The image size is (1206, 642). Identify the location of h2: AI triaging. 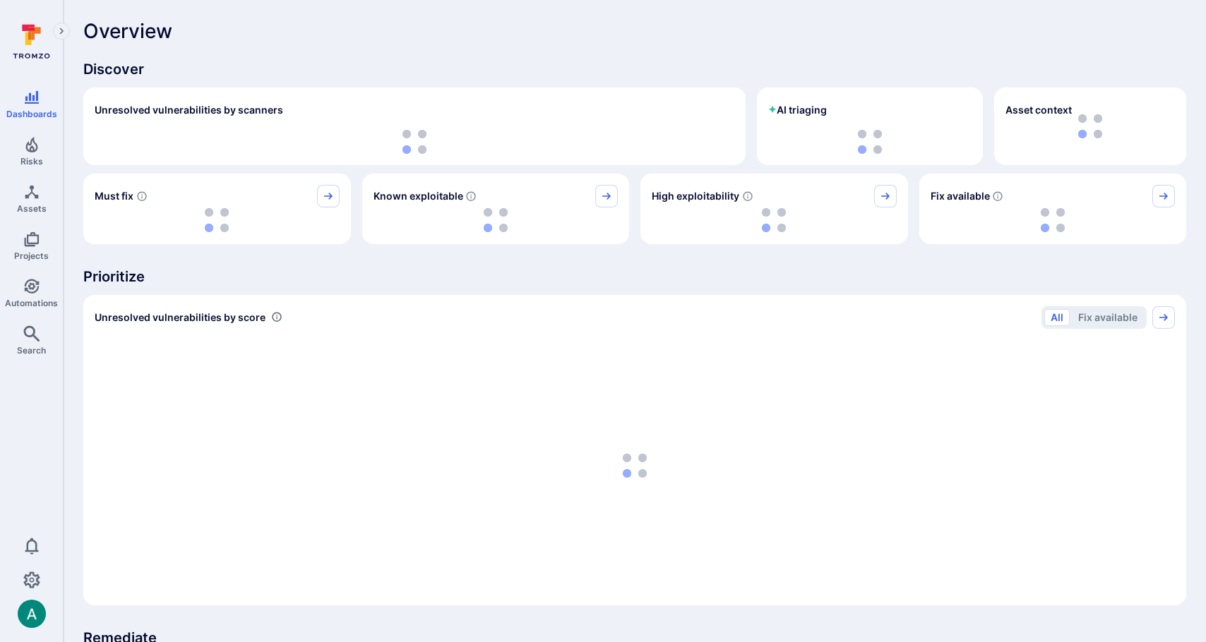
(797, 110).